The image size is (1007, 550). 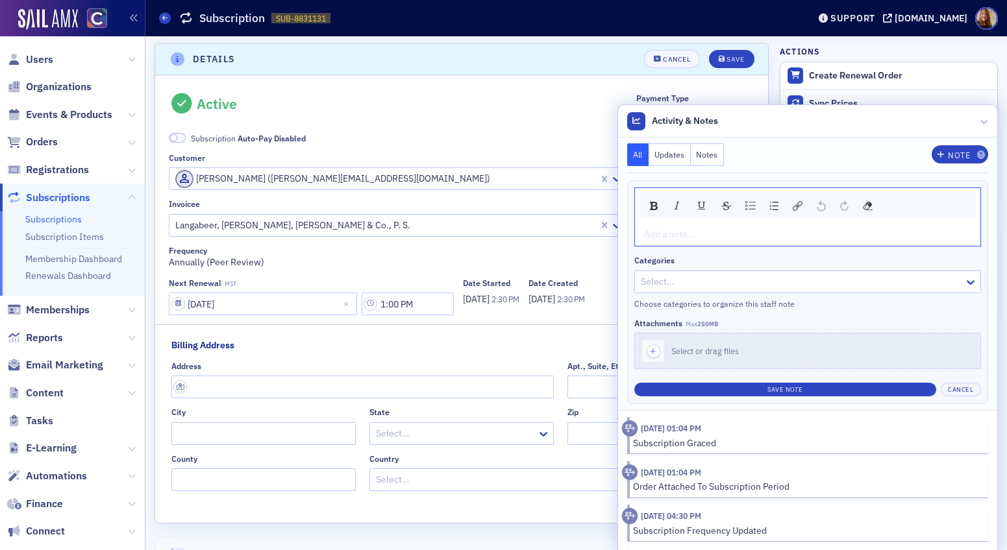 What do you see at coordinates (797, 206) in the screenshot?
I see `div: rdw-link-control` at bounding box center [797, 206].